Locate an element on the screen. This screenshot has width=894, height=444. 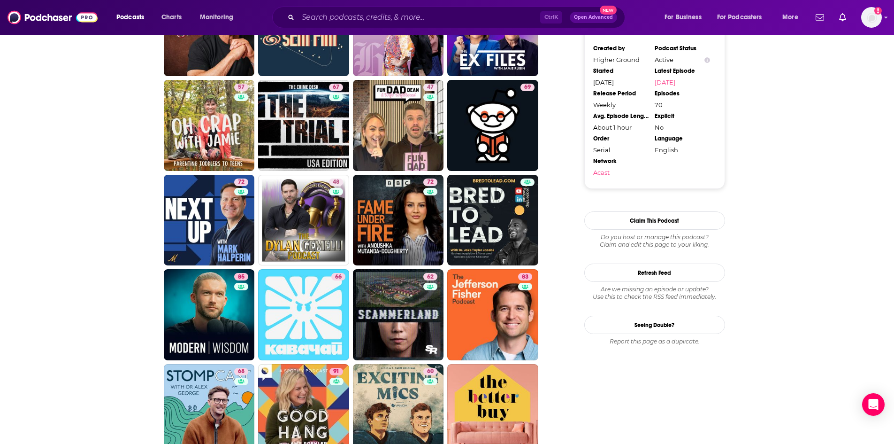
span: Podcasts is located at coordinates (130, 17).